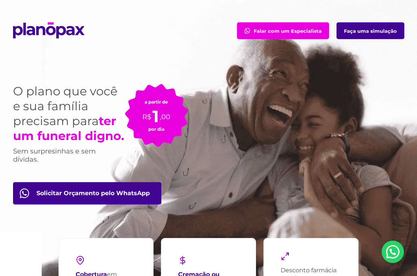 The width and height of the screenshot is (417, 276). I want to click on a: Nosso Whatsapp, so click(393, 252).